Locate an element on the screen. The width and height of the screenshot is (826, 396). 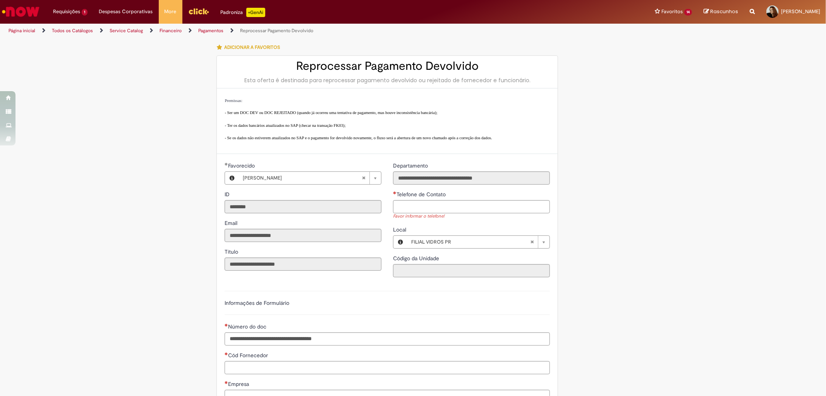
a: Pagamentos is located at coordinates (211, 31).